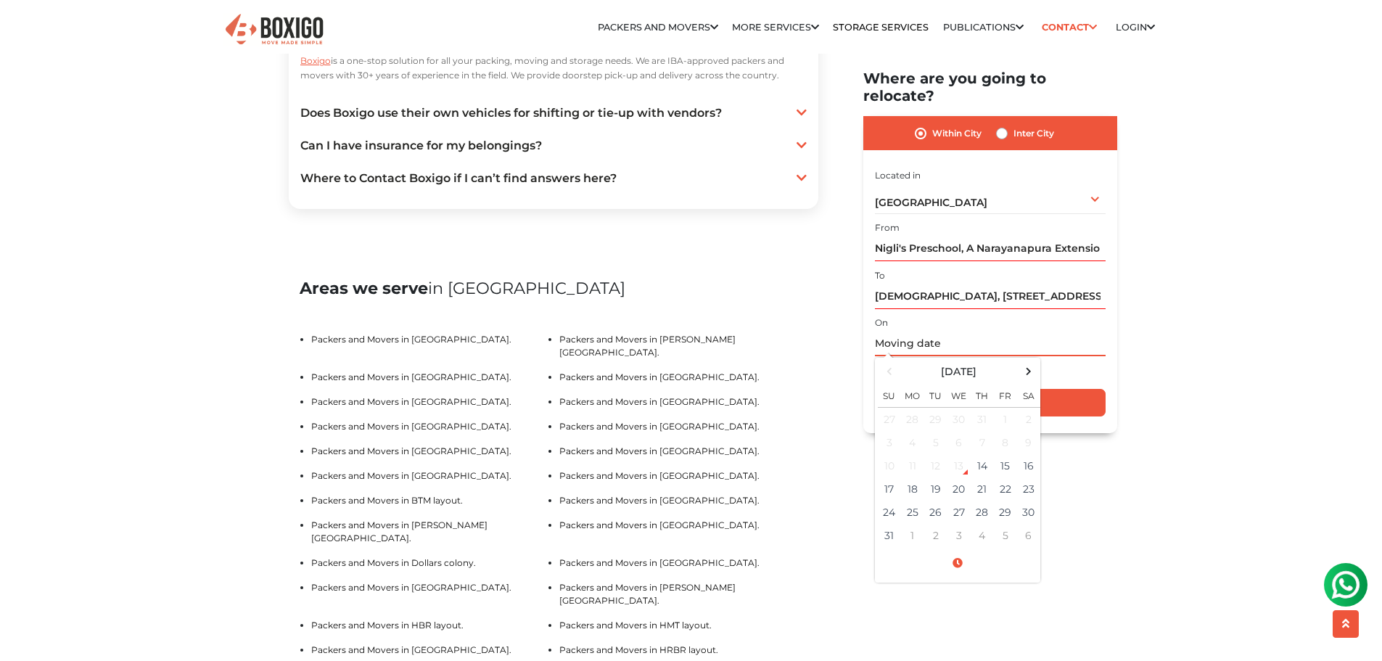  Describe the element at coordinates (983, 27) in the screenshot. I see `a: Publications` at that location.